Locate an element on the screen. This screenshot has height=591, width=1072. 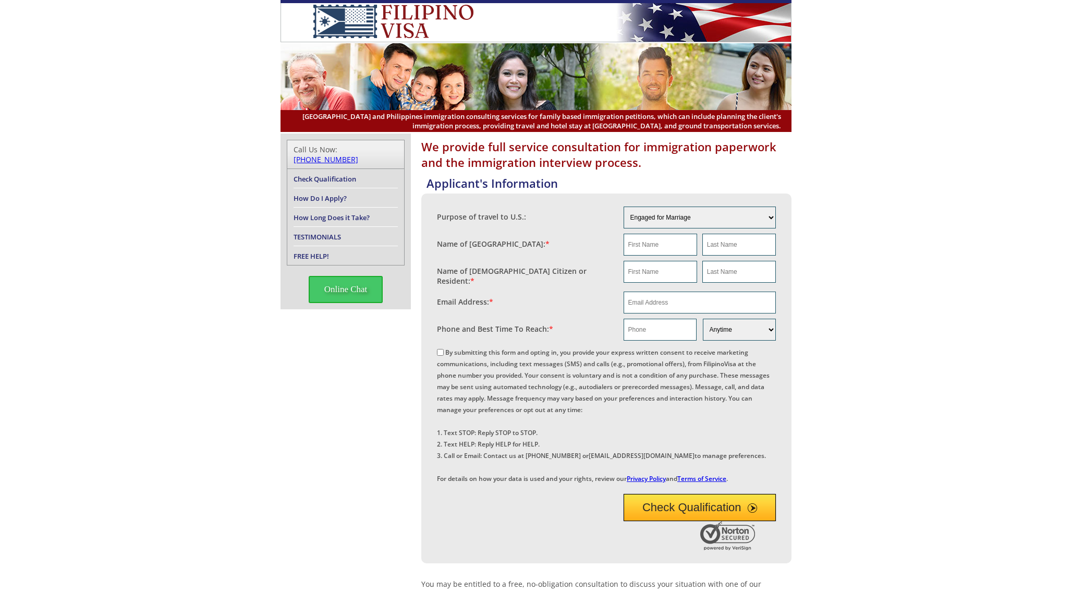
span: Online Chat is located at coordinates (346, 289).